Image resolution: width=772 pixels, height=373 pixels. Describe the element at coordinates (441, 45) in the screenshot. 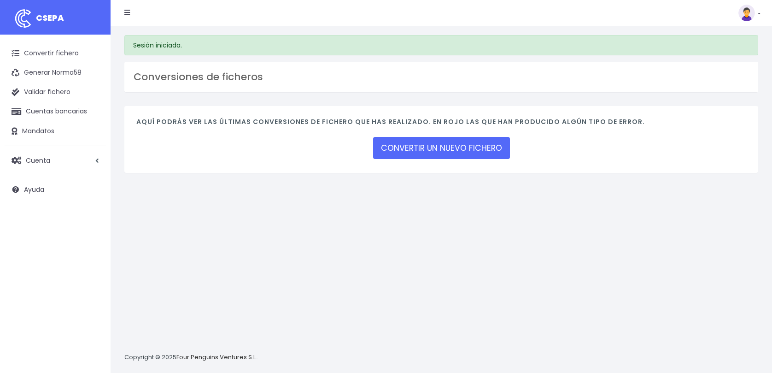

I see `div: Sesión iniciada.` at that location.